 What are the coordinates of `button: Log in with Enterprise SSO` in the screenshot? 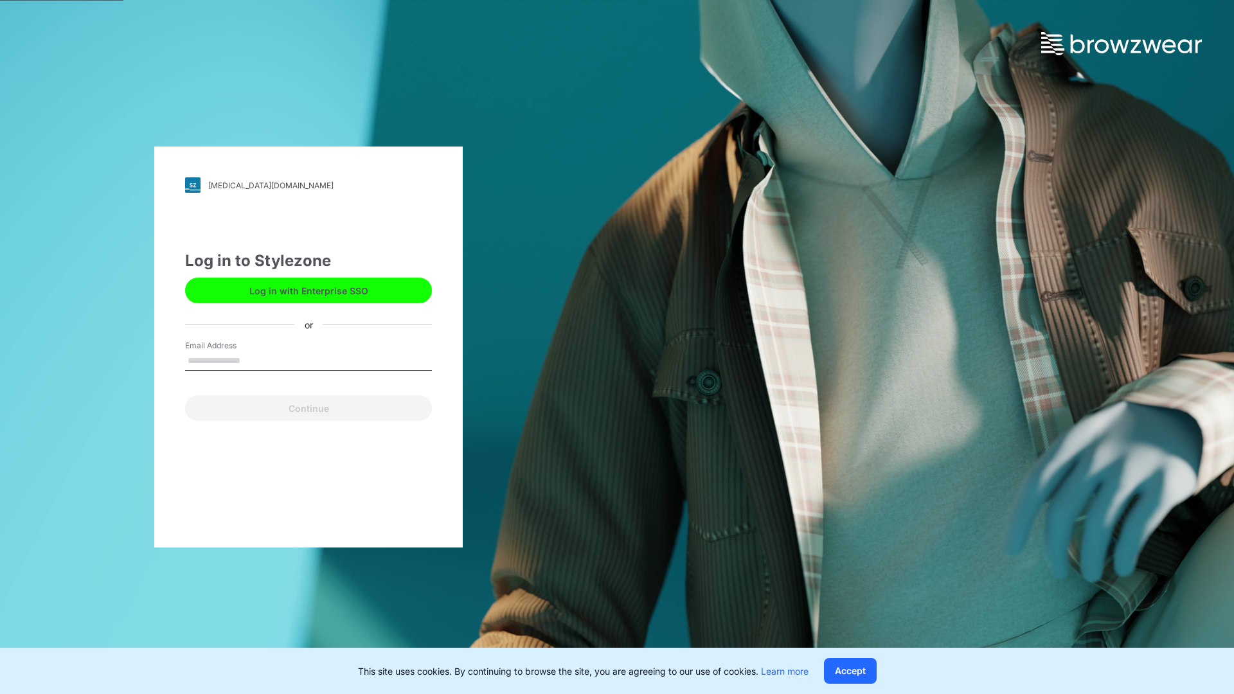 It's located at (309, 291).